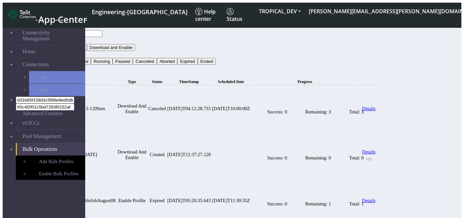  I want to click on span: App Center, so click(63, 19).